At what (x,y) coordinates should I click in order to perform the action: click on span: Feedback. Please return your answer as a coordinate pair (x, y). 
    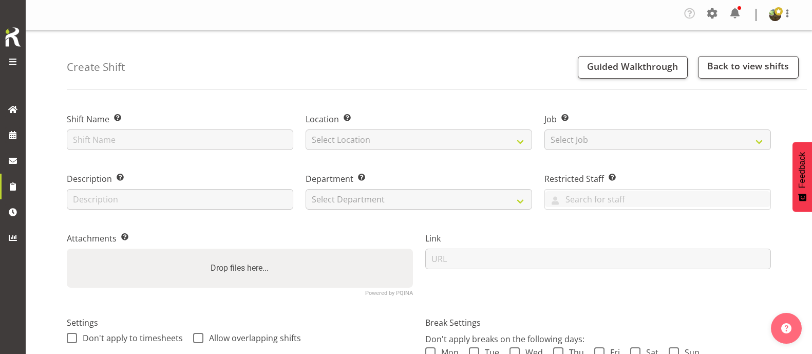
    Looking at the image, I should click on (802, 170).